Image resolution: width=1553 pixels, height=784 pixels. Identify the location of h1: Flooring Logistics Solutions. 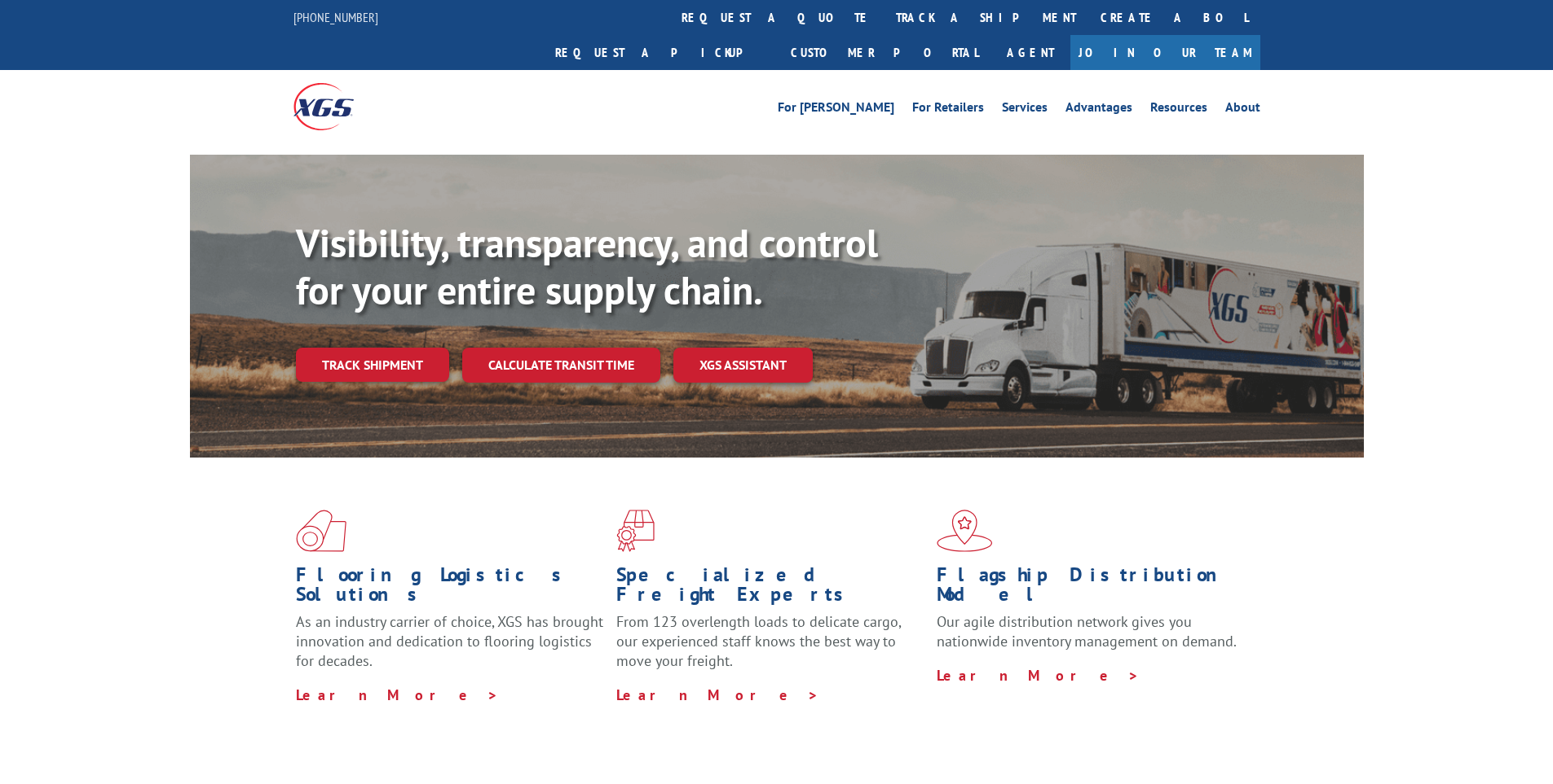
(450, 588).